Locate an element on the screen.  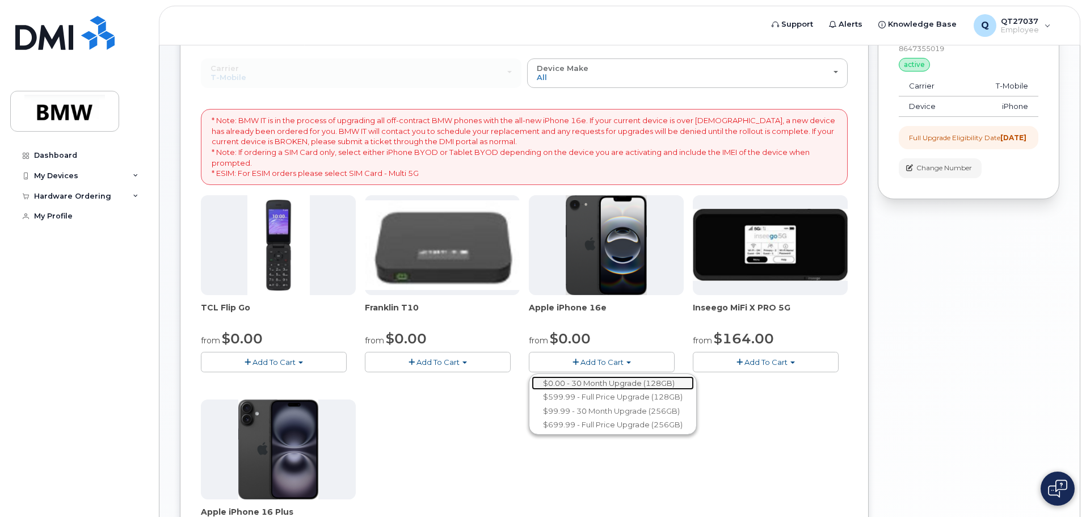
span: Inseego MiFi X PRO 5G is located at coordinates (770, 313).